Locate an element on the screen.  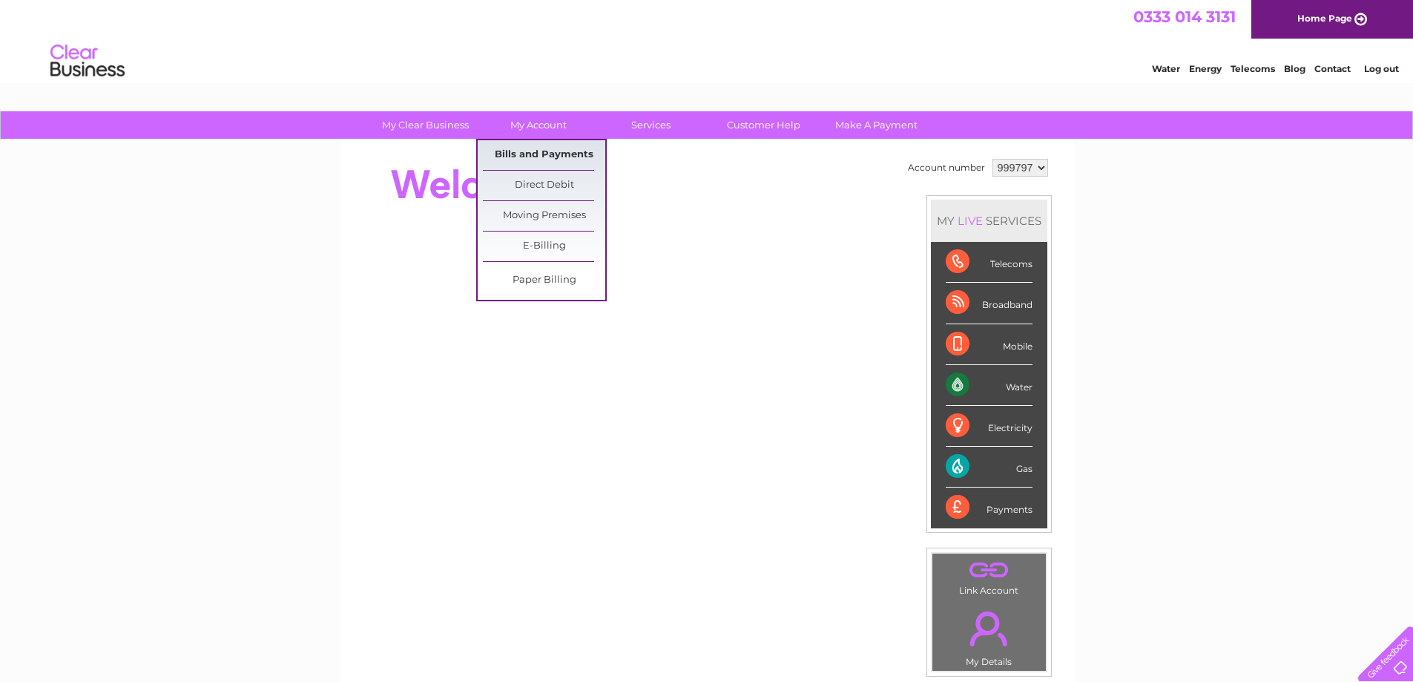
td: Link Account is located at coordinates (989, 576).